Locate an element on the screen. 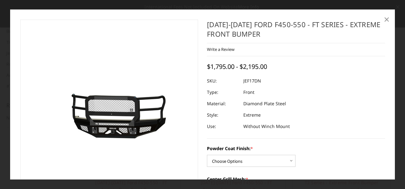 Image resolution: width=405 pixels, height=189 pixels. a: Write a Review is located at coordinates (220, 49).